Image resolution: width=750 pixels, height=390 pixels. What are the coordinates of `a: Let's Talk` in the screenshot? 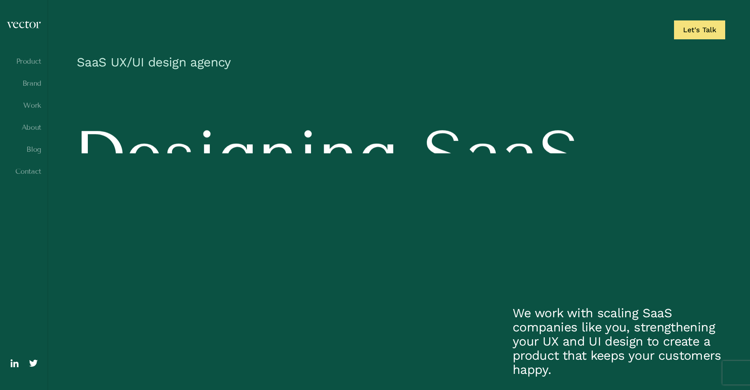 It's located at (699, 30).